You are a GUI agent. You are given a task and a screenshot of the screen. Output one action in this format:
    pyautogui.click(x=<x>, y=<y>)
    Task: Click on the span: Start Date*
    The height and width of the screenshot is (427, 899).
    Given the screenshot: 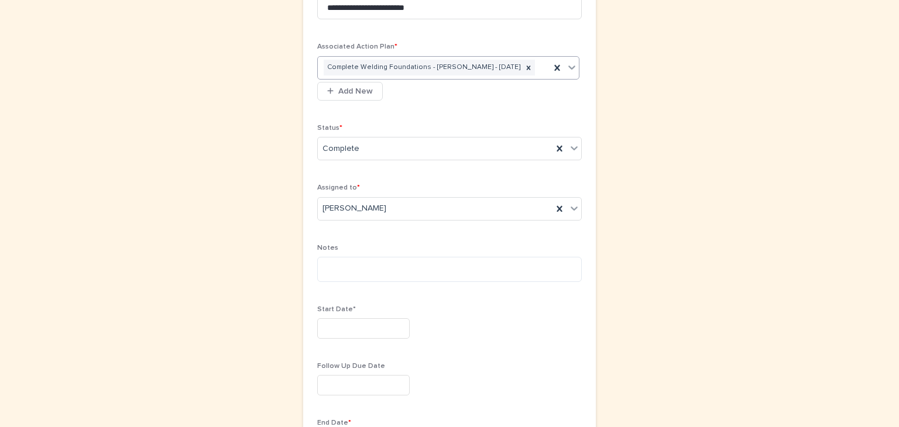 What is the action you would take?
    pyautogui.click(x=337, y=310)
    